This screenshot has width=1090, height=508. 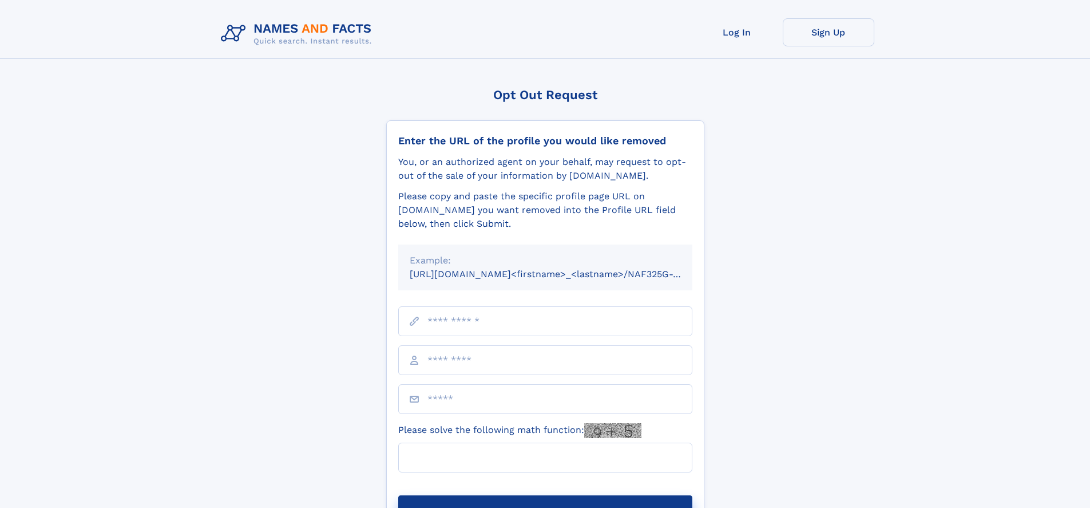 I want to click on a: Sign Up, so click(x=829, y=32).